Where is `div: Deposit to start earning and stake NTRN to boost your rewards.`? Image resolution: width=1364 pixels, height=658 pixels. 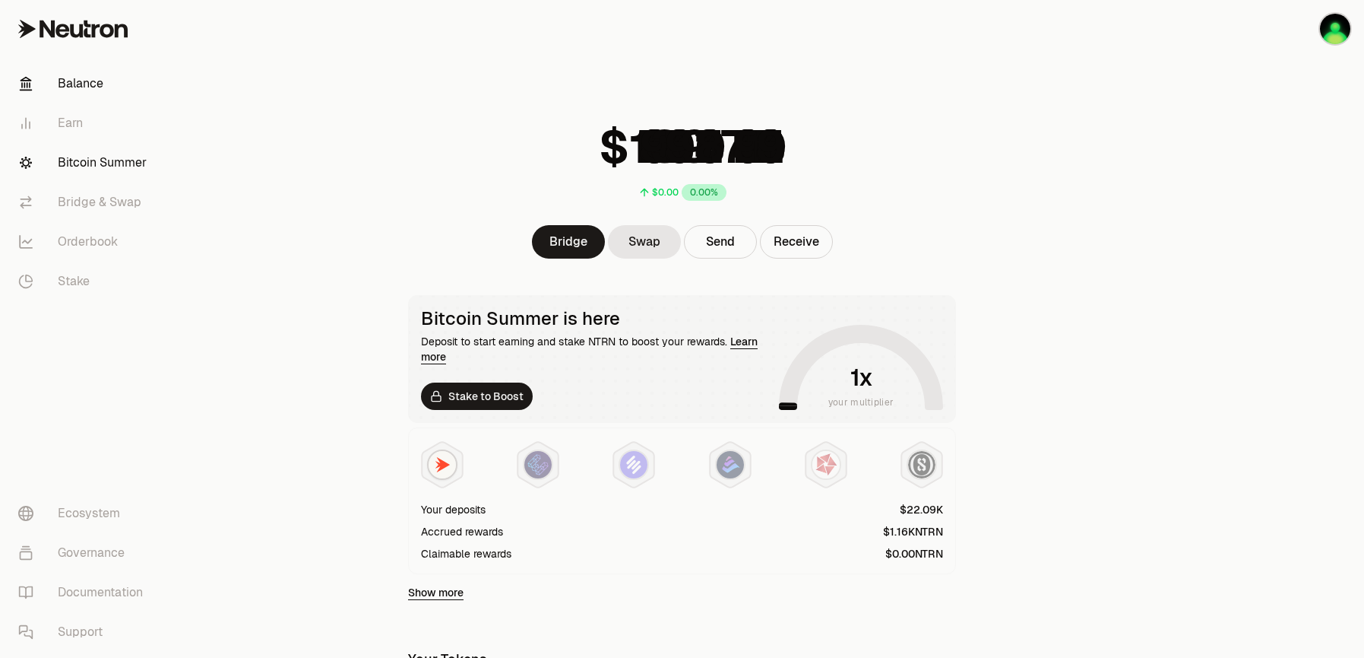
div: Deposit to start earning and stake NTRN to boost your rewards. is located at coordinates (597, 349).